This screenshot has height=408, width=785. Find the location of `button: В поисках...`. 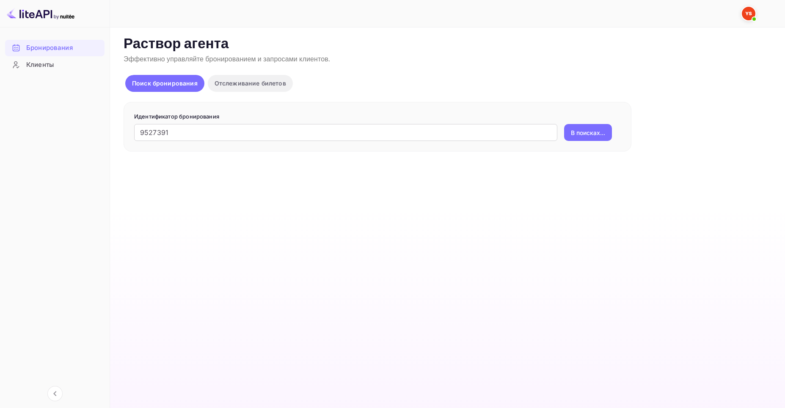

button: В поисках... is located at coordinates (588, 132).